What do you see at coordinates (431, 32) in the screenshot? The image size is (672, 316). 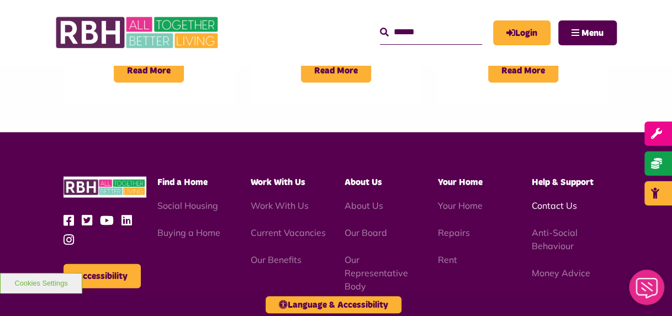 I see `input: Search` at bounding box center [431, 32].